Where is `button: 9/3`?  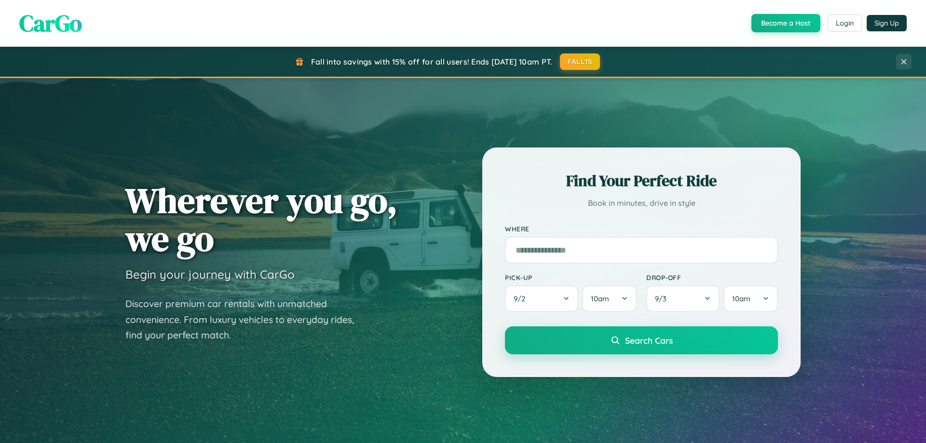 button: 9/3 is located at coordinates (683, 299).